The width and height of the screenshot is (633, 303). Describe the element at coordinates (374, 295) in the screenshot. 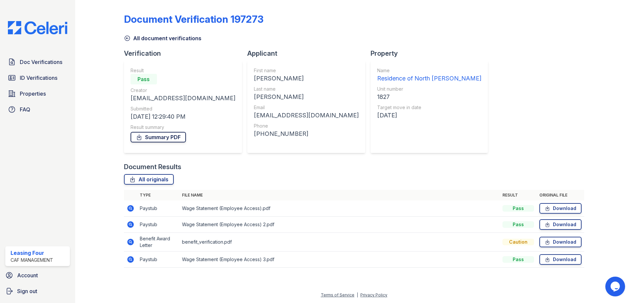

I see `a: Privacy Policy` at that location.